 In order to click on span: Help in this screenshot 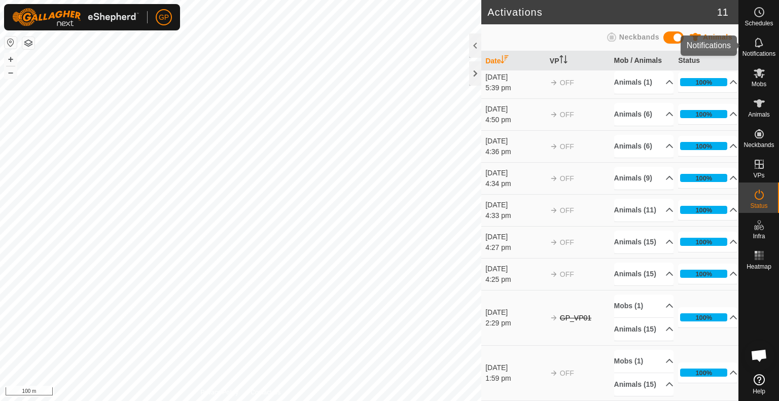, I will do `click(758, 391)`.